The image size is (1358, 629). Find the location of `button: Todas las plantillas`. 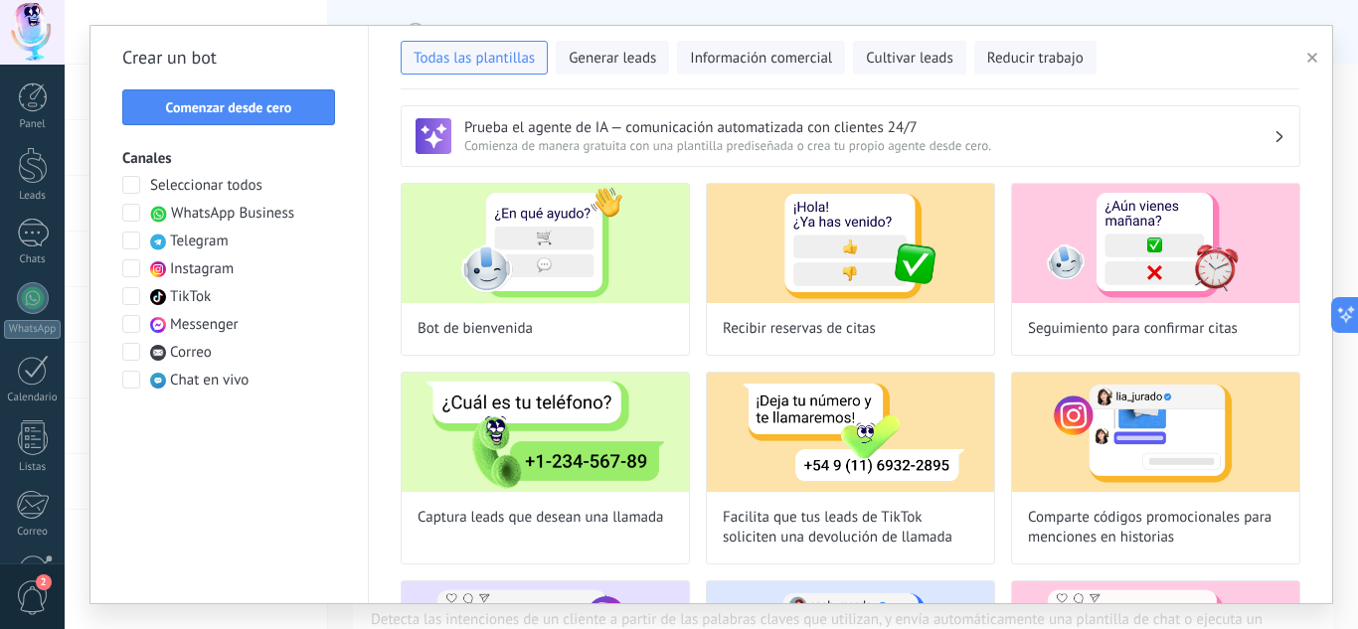

button: Todas las plantillas is located at coordinates (474, 58).